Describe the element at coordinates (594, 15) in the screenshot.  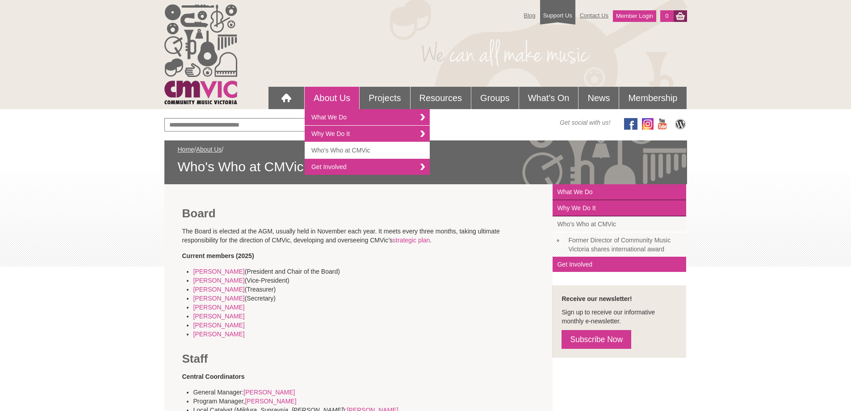
I see `a: Contact Us` at that location.